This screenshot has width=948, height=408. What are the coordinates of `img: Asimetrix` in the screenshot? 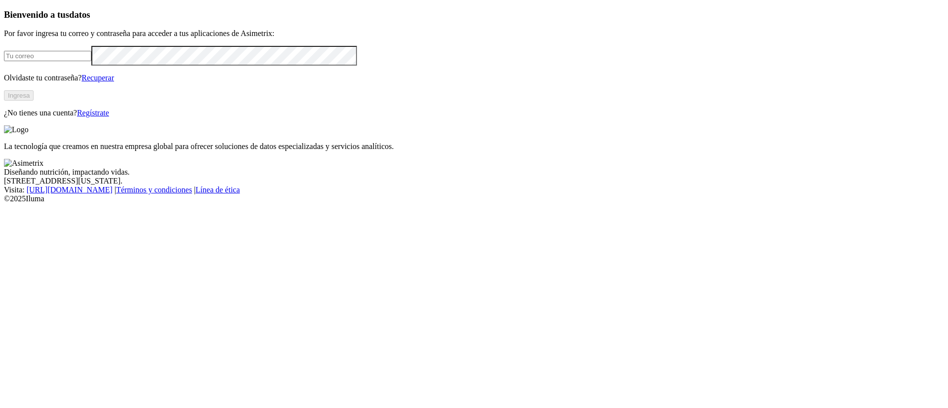 It's located at (24, 163).